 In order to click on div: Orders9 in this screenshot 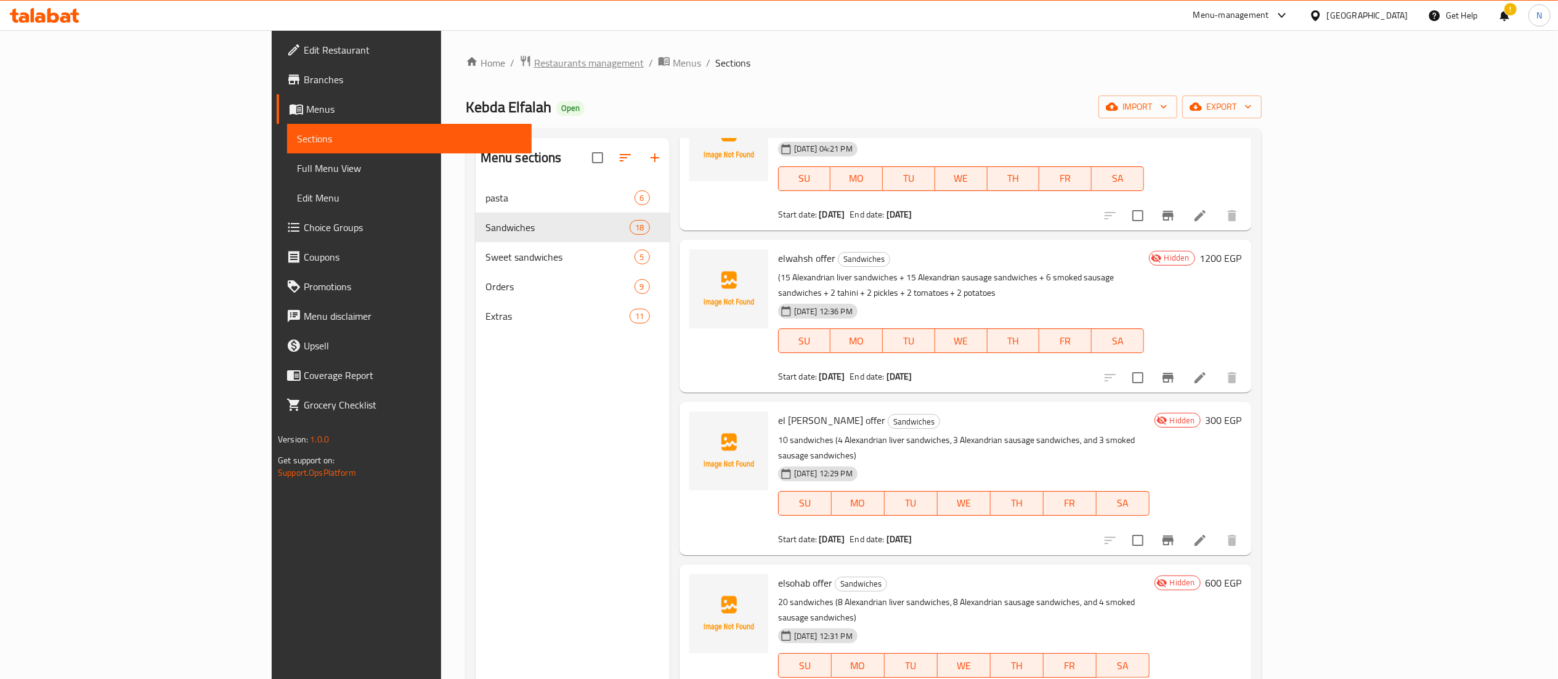, I will do `click(572, 286)`.